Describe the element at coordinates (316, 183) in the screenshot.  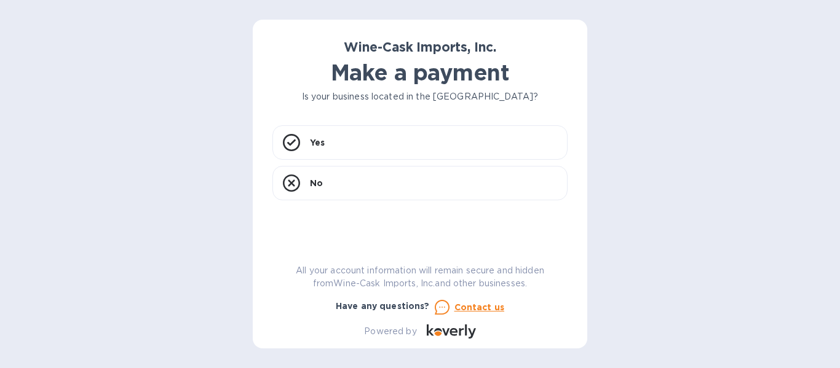
I see `p: No` at that location.